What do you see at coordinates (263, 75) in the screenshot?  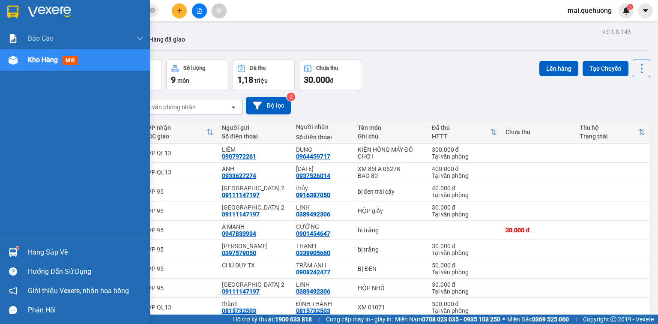 I see `button: Đã thu1,18 triệu` at bounding box center [263, 75].